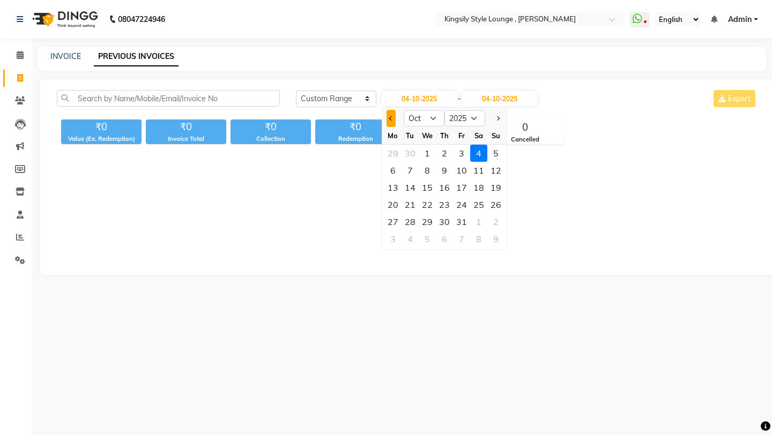 Image resolution: width=772 pixels, height=435 pixels. Describe the element at coordinates (479, 153) in the screenshot. I see `div: Saturday, October 4, 2025` at that location.